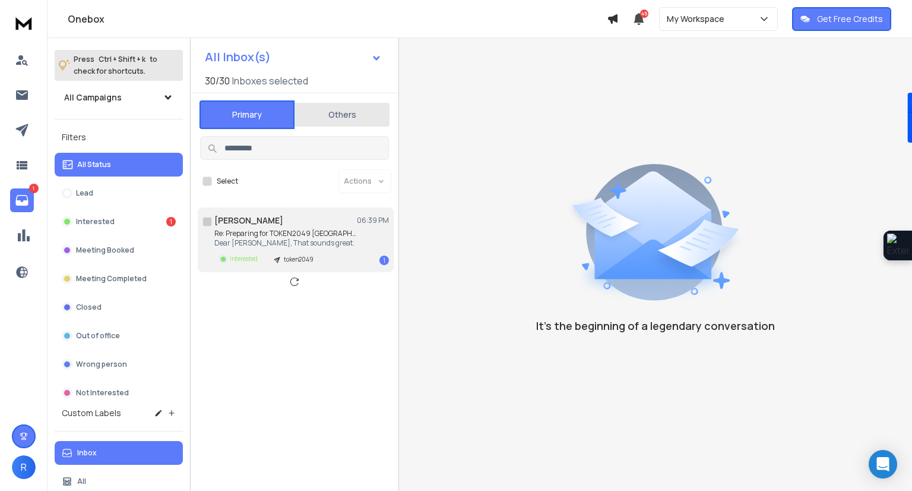  Describe the element at coordinates (247, 115) in the screenshot. I see `button: Primary` at that location.